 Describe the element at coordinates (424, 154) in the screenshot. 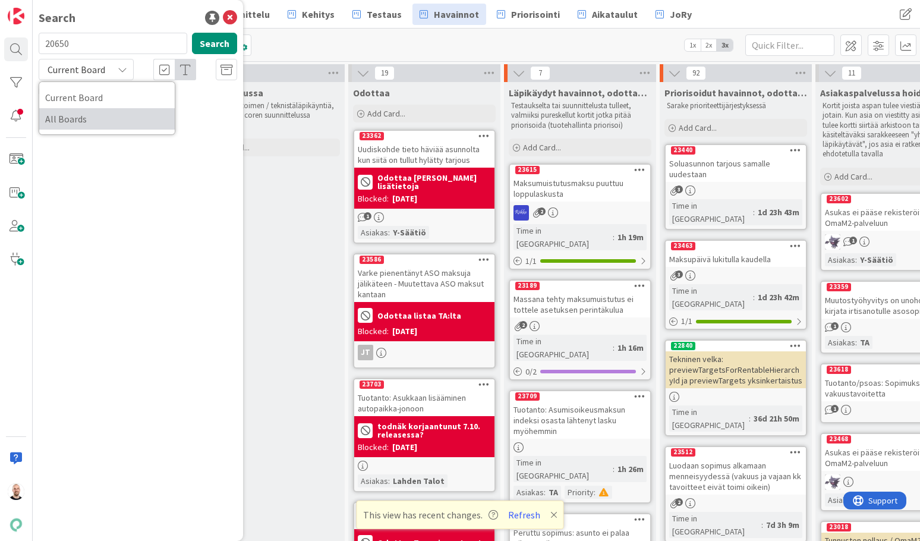

I see `div: Uudiskohde tieto häviää asunnolta kun siitä on tullut hylätty tarjous` at that location.